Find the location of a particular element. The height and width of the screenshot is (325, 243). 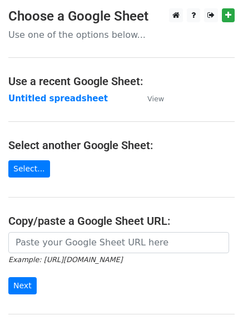

input: Paste your Google Sheet URL here is located at coordinates (118, 242).